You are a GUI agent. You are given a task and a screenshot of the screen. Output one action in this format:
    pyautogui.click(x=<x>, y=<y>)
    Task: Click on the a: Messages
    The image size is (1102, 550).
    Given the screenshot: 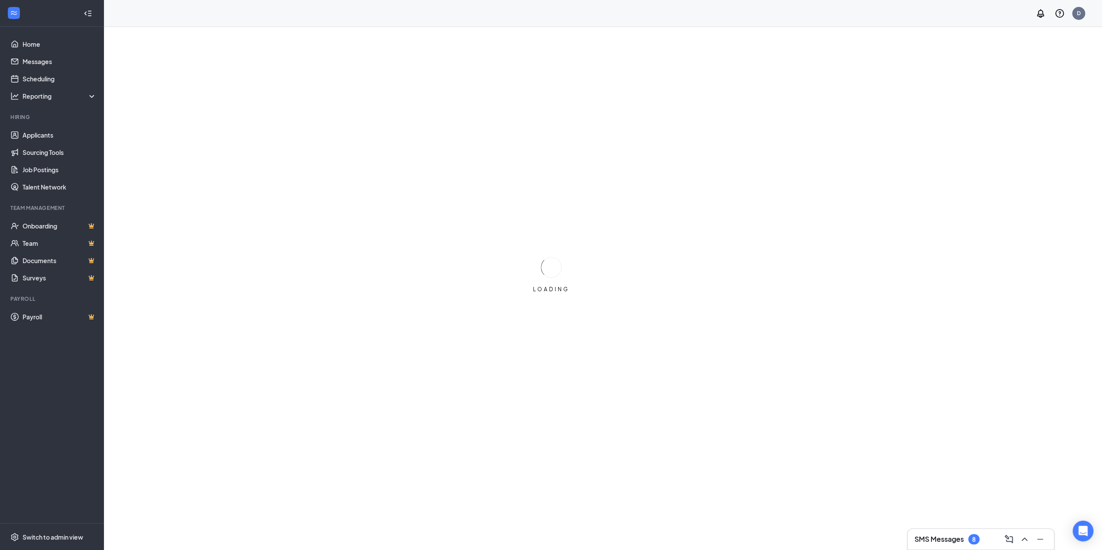 What is the action you would take?
    pyautogui.click(x=59, y=61)
    